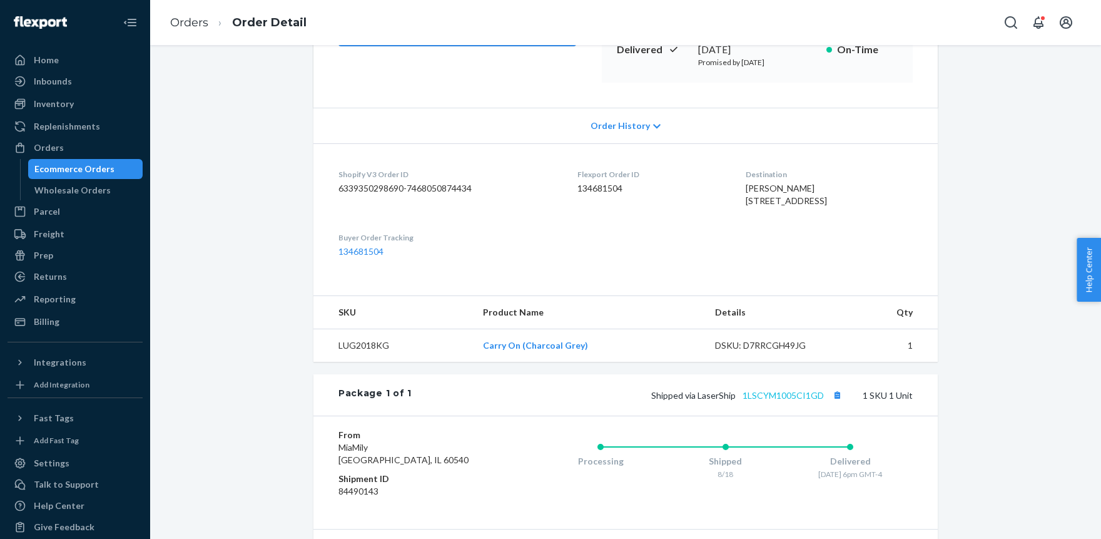 This screenshot has height=539, width=1101. What do you see at coordinates (46, 321) in the screenshot?
I see `div: Billing` at bounding box center [46, 321].